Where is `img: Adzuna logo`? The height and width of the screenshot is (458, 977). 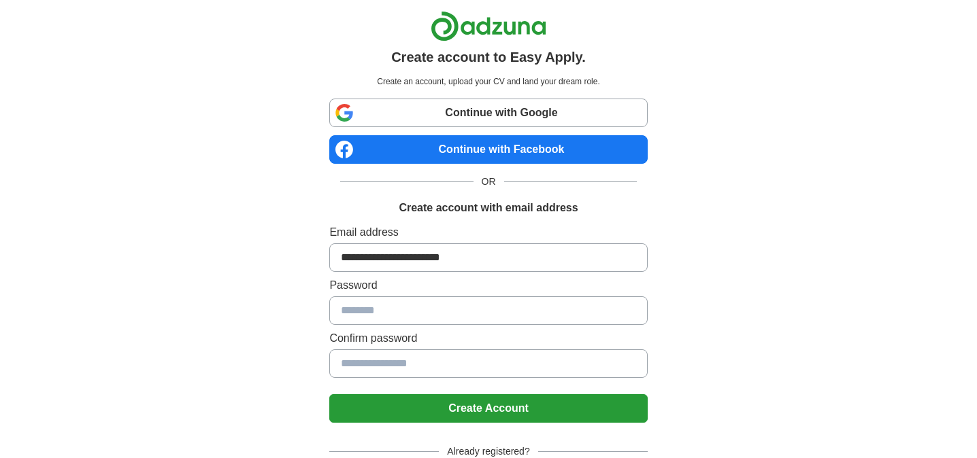 img: Adzuna logo is located at coordinates (488, 26).